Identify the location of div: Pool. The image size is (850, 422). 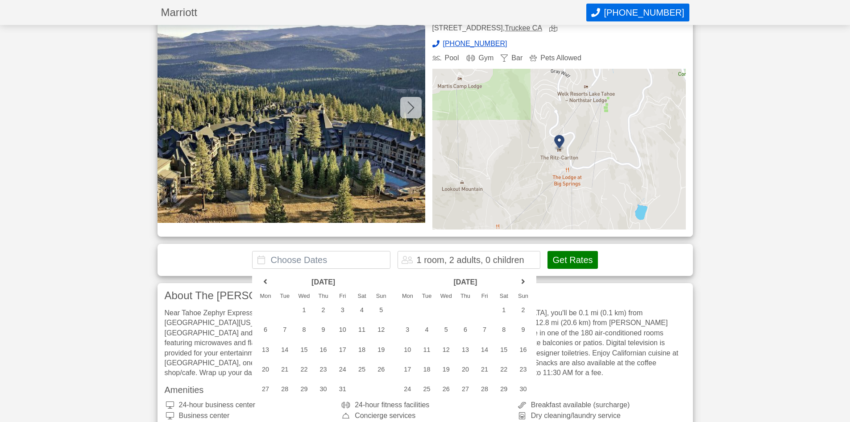
(446, 58).